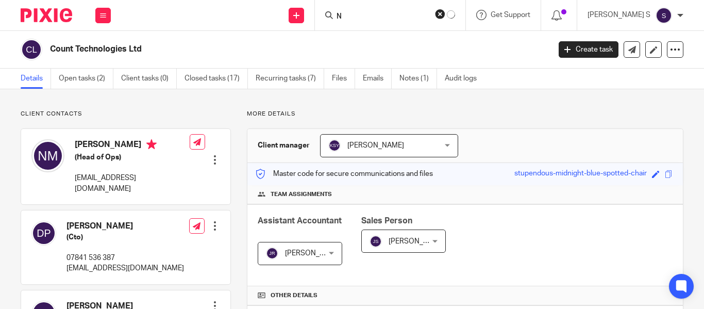 The image size is (704, 309). Describe the element at coordinates (386, 221) in the screenshot. I see `span: Sales Person` at that location.